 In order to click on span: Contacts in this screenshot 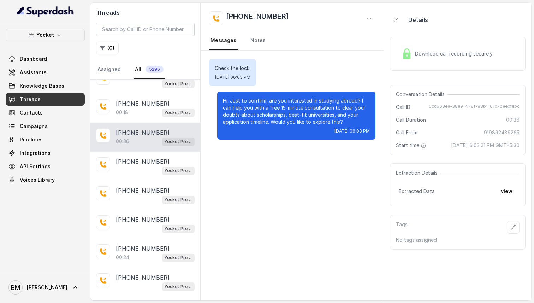, I will do `click(31, 113)`.